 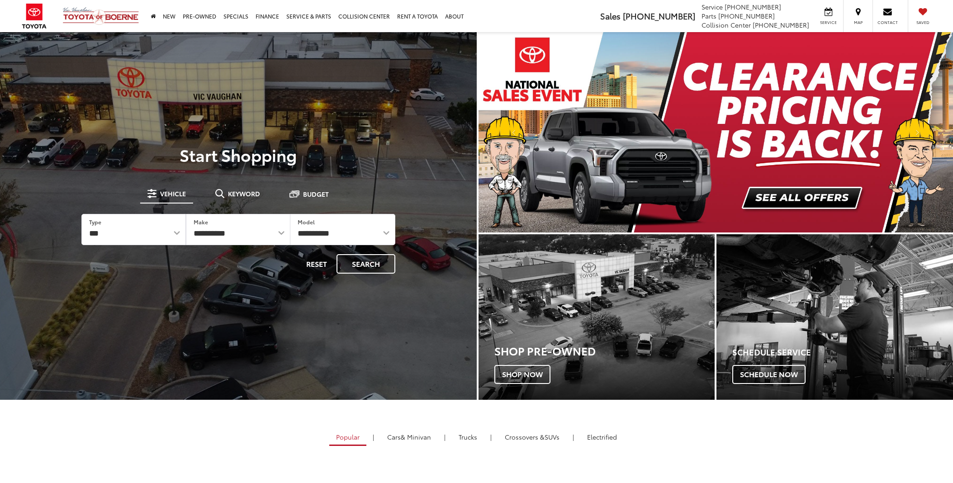 What do you see at coordinates (366, 264) in the screenshot?
I see `button: Search` at bounding box center [366, 264].